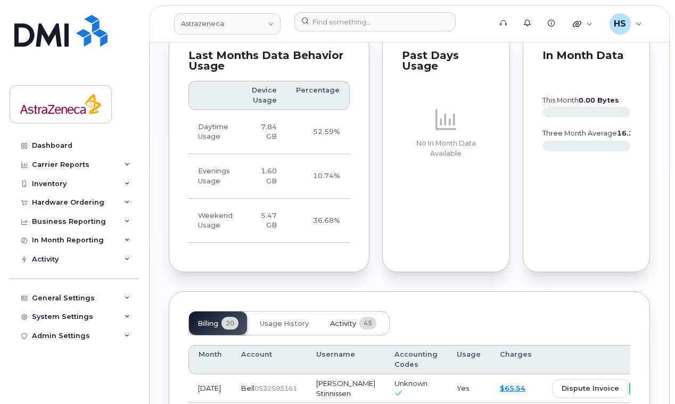  Describe the element at coordinates (318, 132) in the screenshot. I see `td: 52.59%` at that location.